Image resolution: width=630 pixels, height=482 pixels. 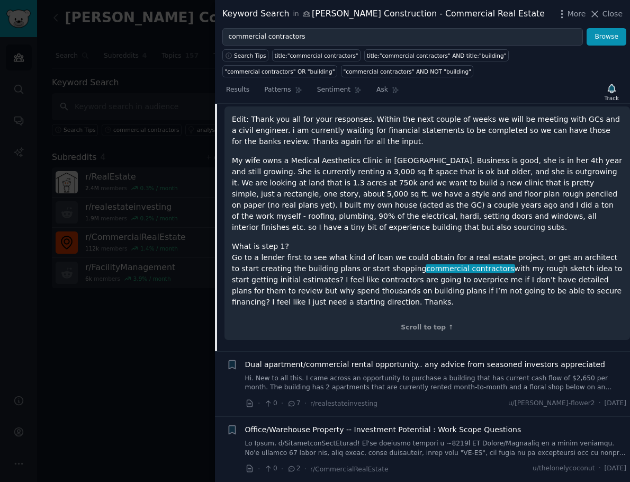 I want to click on span: Ask, so click(x=382, y=90).